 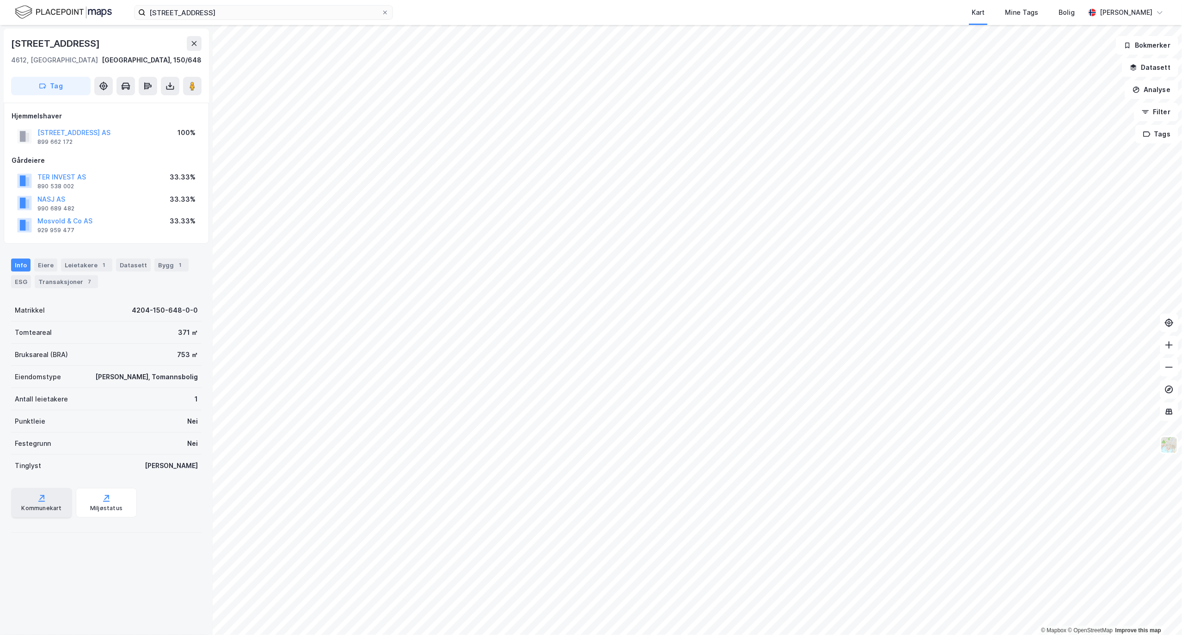 I want to click on button: Tag, so click(x=51, y=86).